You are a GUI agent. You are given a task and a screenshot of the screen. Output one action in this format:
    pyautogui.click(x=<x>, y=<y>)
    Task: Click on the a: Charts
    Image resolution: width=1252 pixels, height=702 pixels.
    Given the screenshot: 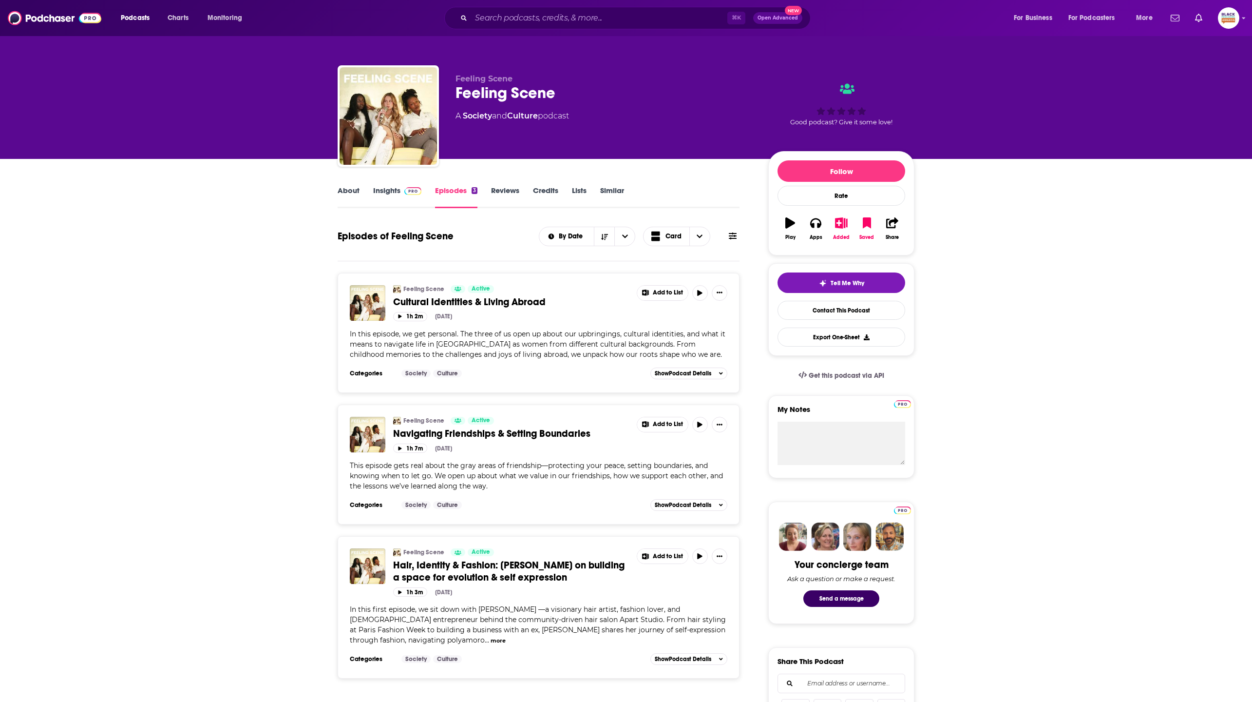 What is the action you would take?
    pyautogui.click(x=178, y=18)
    